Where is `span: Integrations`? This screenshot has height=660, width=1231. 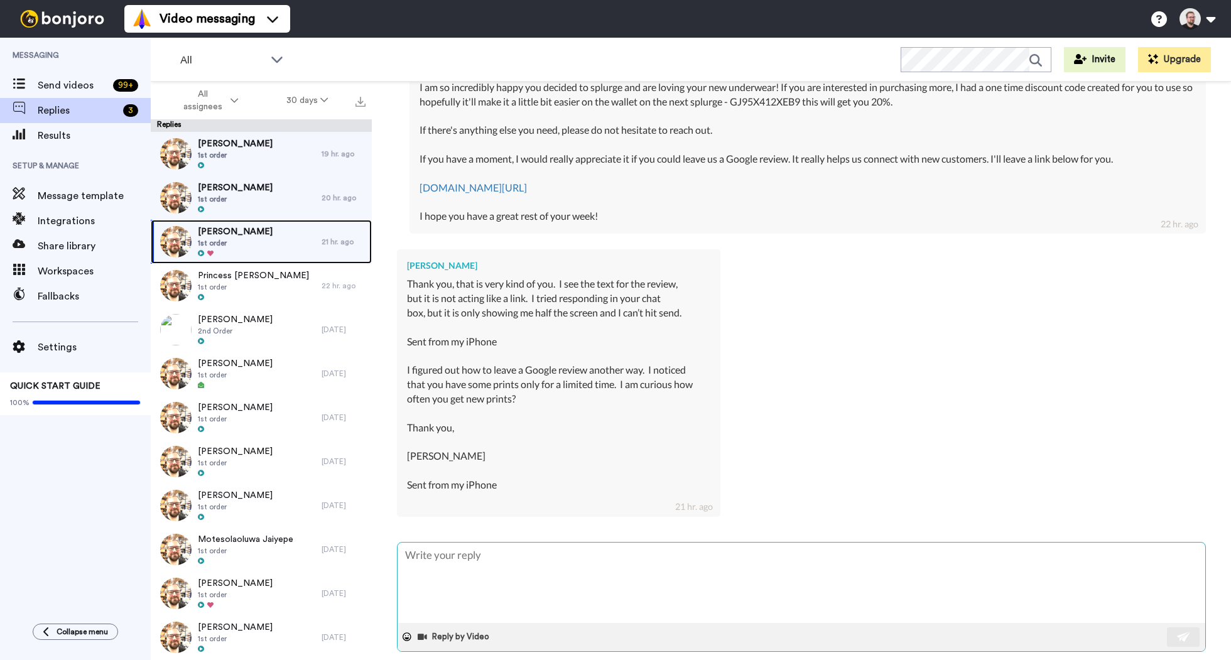 span: Integrations is located at coordinates (94, 221).